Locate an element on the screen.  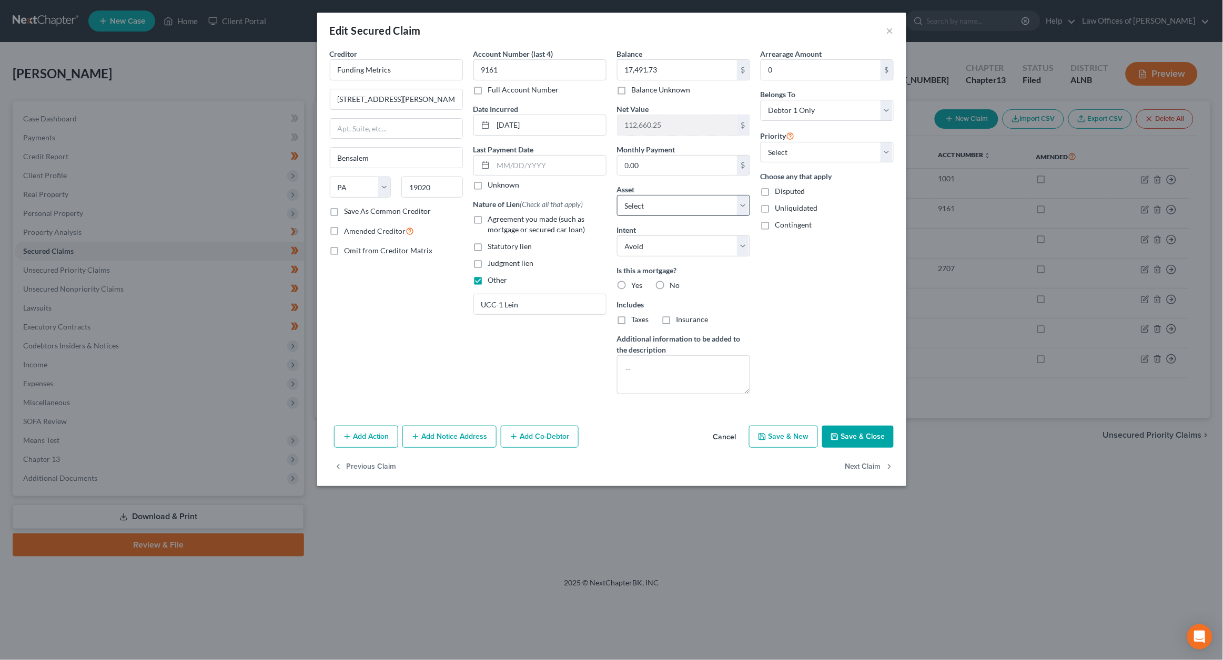
label: Arrearage Amount is located at coordinates (791, 54).